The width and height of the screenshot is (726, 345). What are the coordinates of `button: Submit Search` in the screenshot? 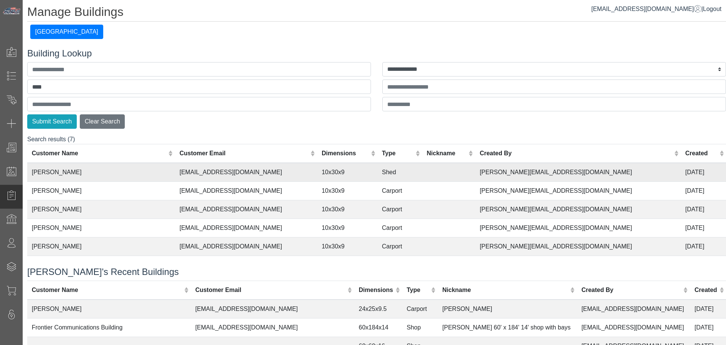 It's located at (52, 121).